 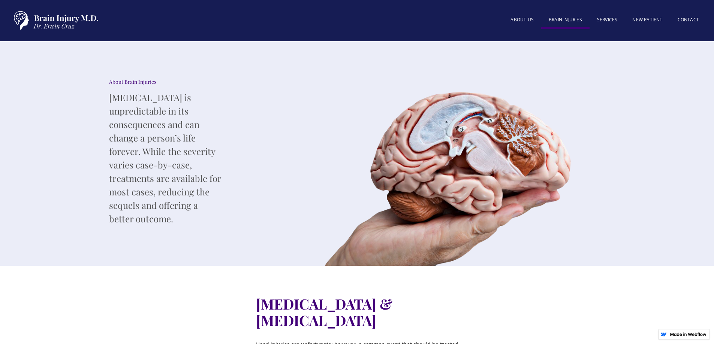 What do you see at coordinates (165, 82) in the screenshot?
I see `div: About Brain Injuries` at bounding box center [165, 82].